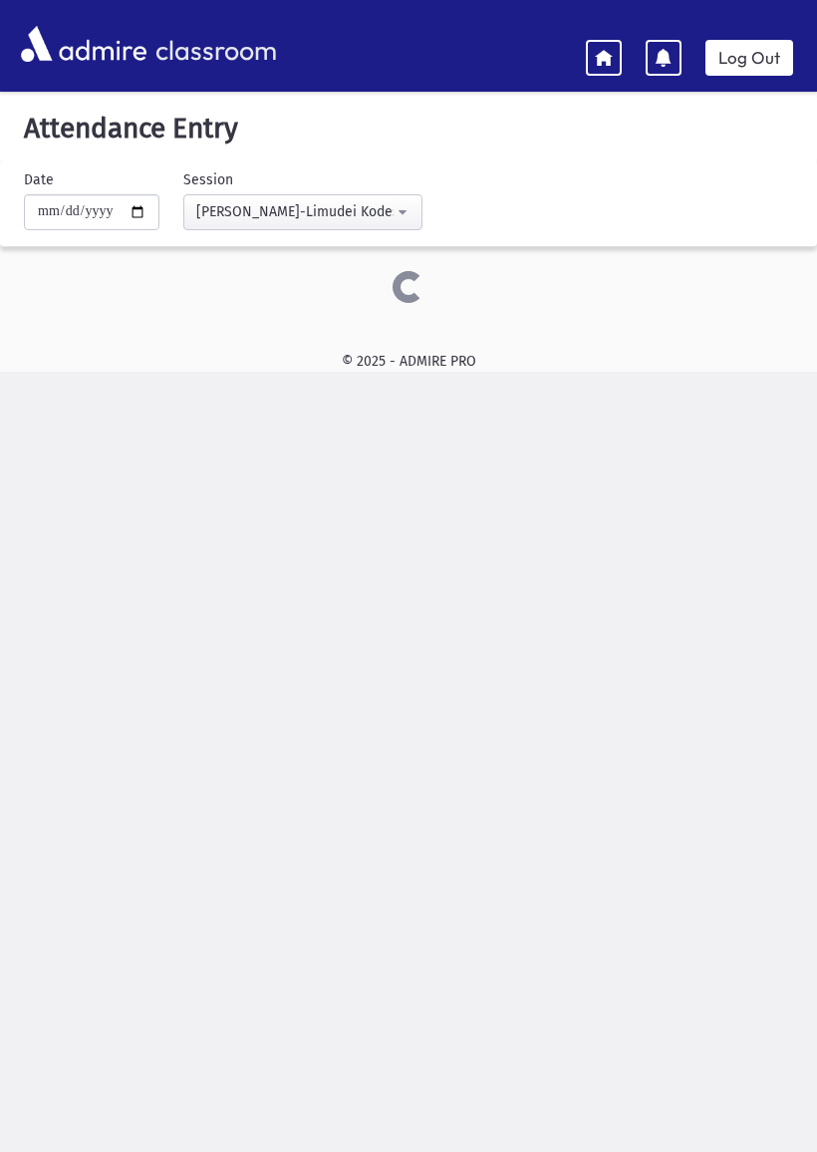 This screenshot has height=1152, width=817. I want to click on a: Log Out, so click(749, 58).